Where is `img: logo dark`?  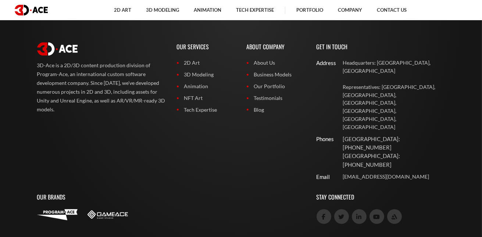
img: logo dark is located at coordinates (31, 10).